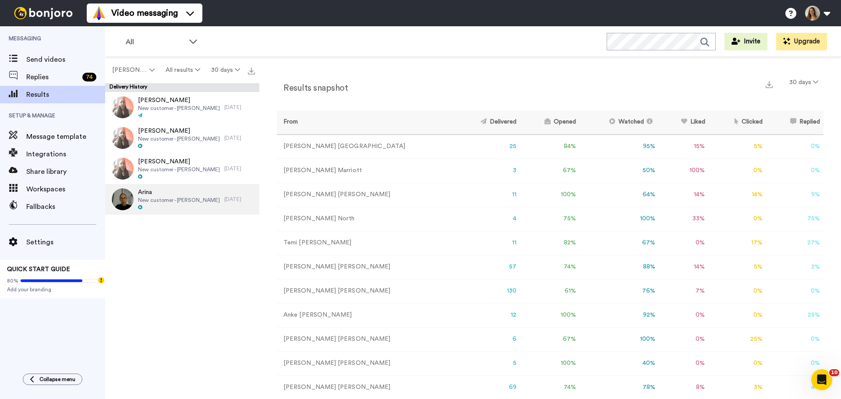  What do you see at coordinates (769, 85) in the screenshot?
I see `img: export.svg` at bounding box center [769, 85].